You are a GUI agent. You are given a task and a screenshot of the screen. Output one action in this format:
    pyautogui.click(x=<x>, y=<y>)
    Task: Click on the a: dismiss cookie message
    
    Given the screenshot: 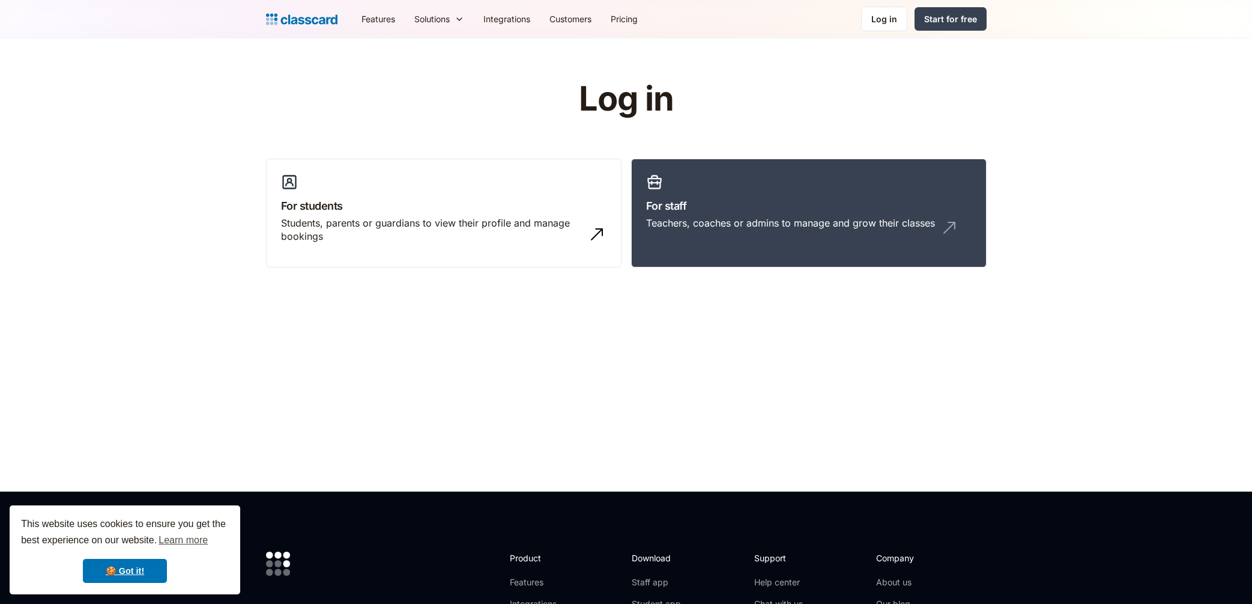 What is the action you would take?
    pyautogui.click(x=125, y=571)
    